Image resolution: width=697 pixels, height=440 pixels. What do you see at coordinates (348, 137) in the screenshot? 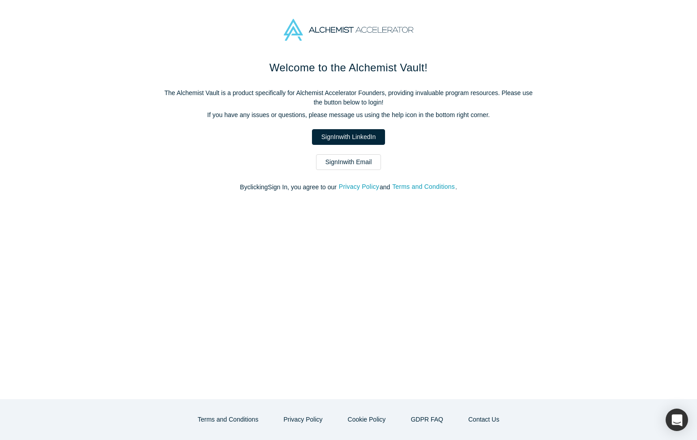
I see `a: SignInwith LinkedIn` at bounding box center [348, 137].